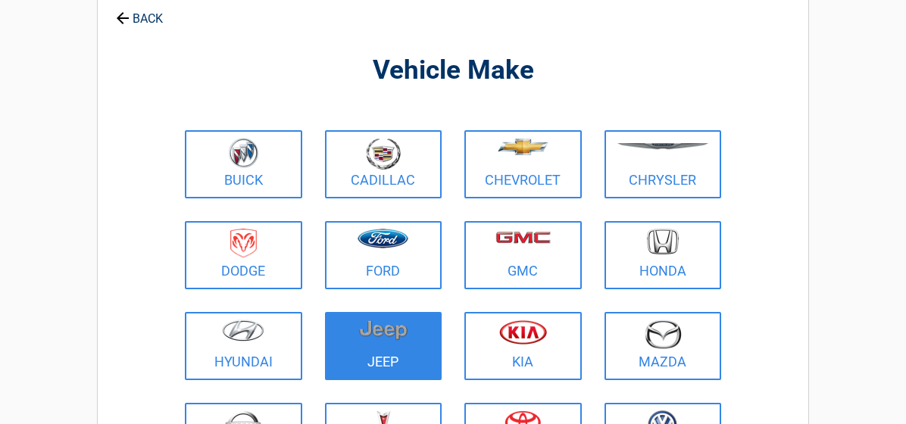  Describe the element at coordinates (663, 146) in the screenshot. I see `img: chrysler` at that location.